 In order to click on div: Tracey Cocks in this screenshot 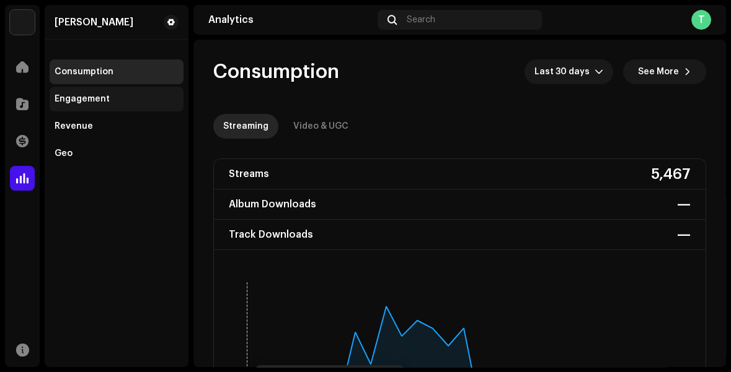, I will do `click(94, 22)`.